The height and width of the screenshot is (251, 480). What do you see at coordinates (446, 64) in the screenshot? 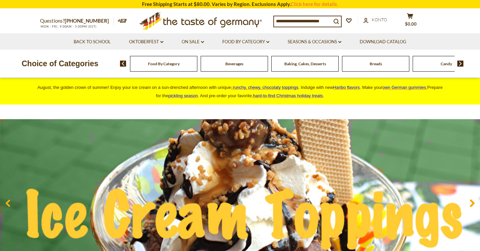
I see `span: Candy` at bounding box center [446, 64].